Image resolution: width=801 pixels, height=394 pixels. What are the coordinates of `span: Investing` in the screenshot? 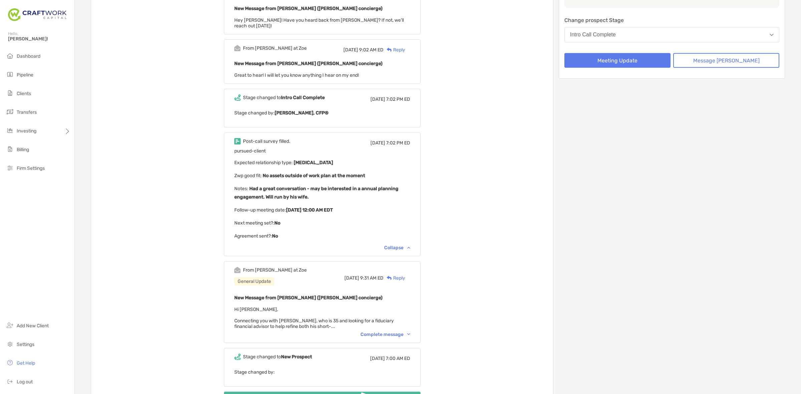 It's located at (26, 131).